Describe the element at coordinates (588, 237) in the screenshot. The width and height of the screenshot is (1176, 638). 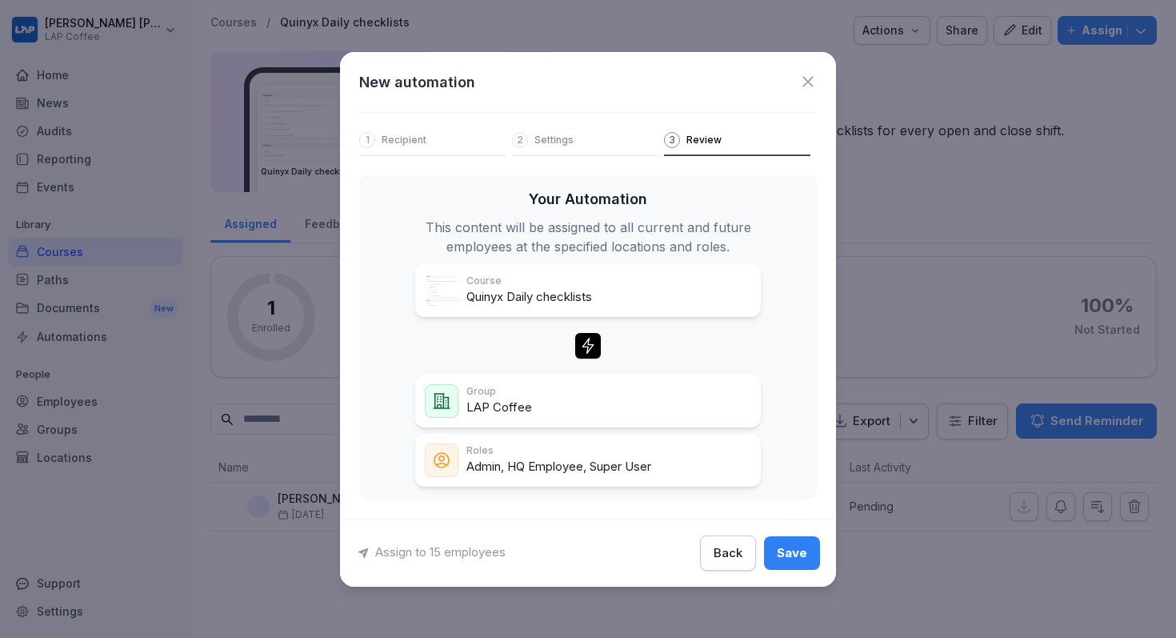
I see `p: This content will be assigned to all current and future employees at the specified locations and ...` at that location.